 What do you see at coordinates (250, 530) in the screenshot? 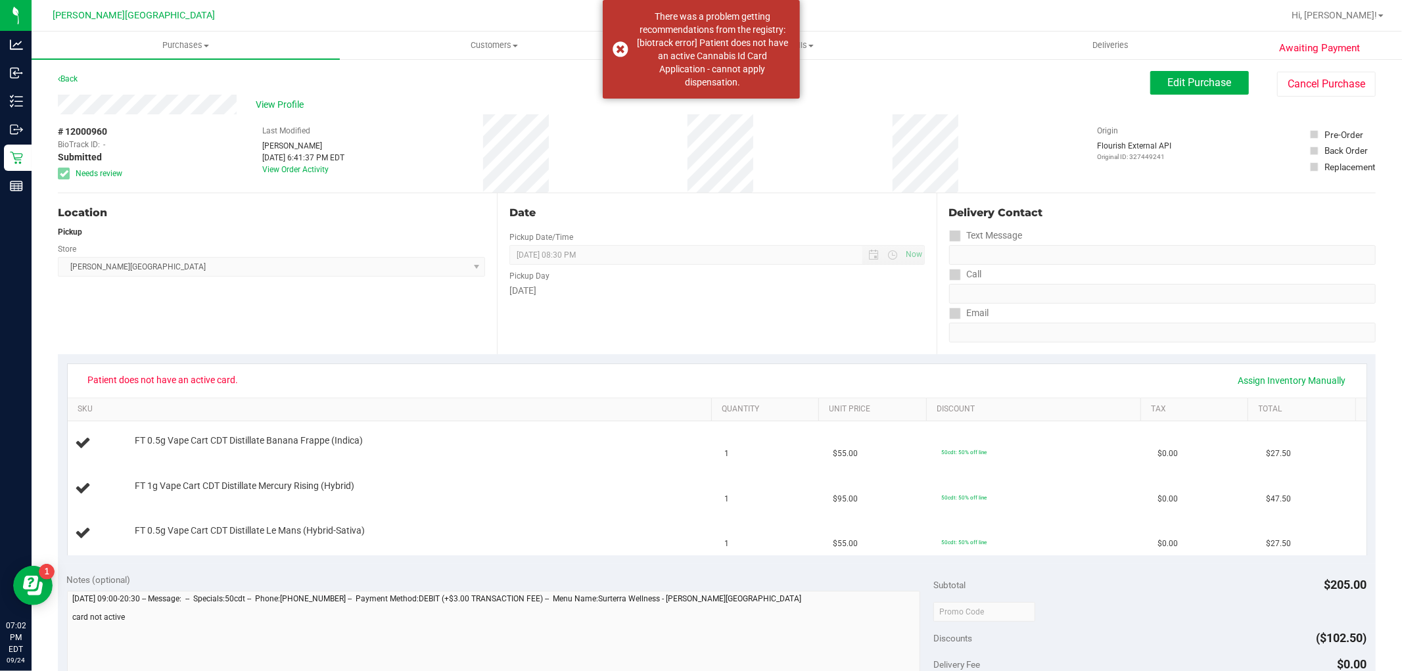
I see `span: FT 0.5g Vape Cart CDT Distillate Le Mans (Hybrid-Sativa)` at bounding box center [250, 530].